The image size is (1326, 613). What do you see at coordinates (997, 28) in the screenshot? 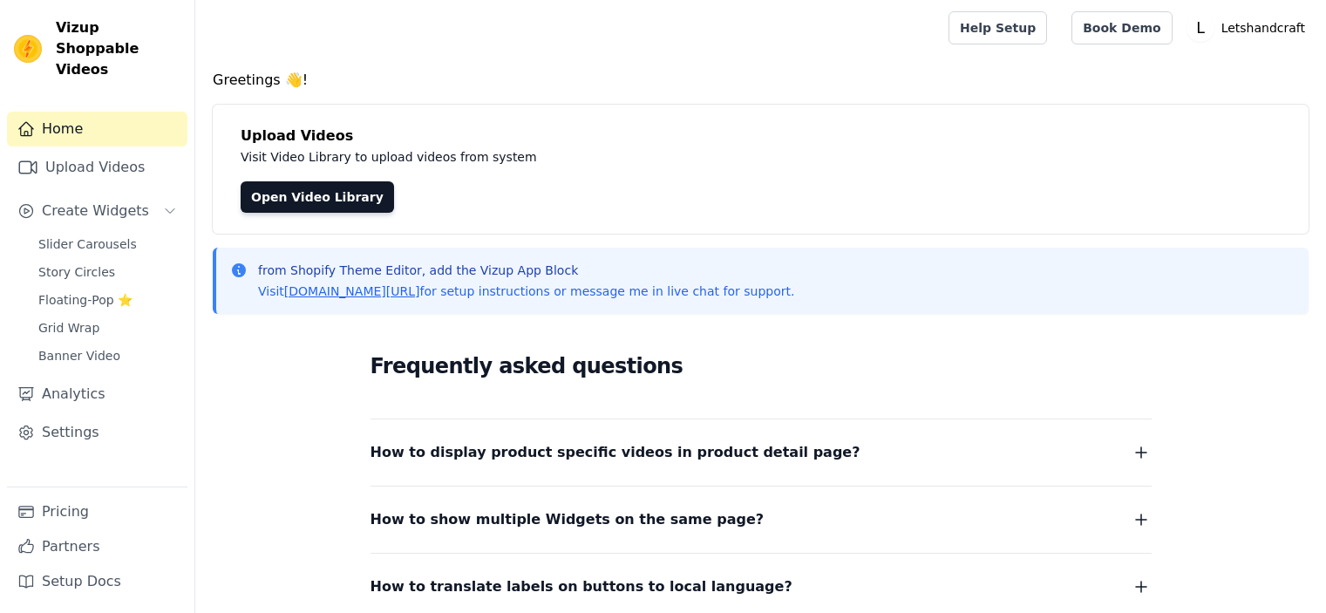
I see `a: Help Setup` at bounding box center [997, 28].